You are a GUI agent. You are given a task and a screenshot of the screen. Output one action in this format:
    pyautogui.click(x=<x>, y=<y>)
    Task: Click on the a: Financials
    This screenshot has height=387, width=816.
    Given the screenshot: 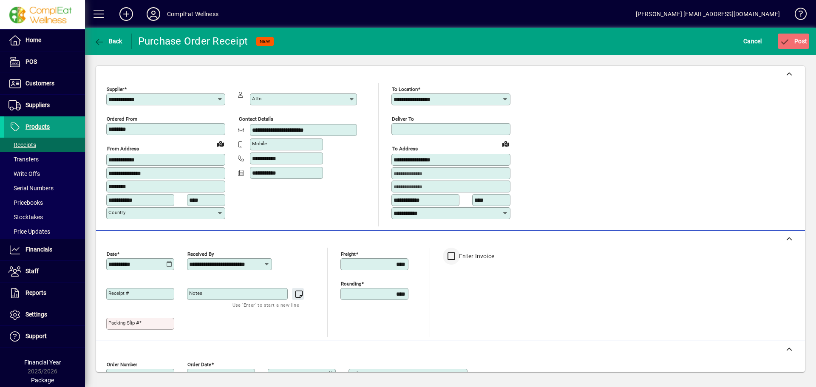 What is the action you would take?
    pyautogui.click(x=45, y=250)
    